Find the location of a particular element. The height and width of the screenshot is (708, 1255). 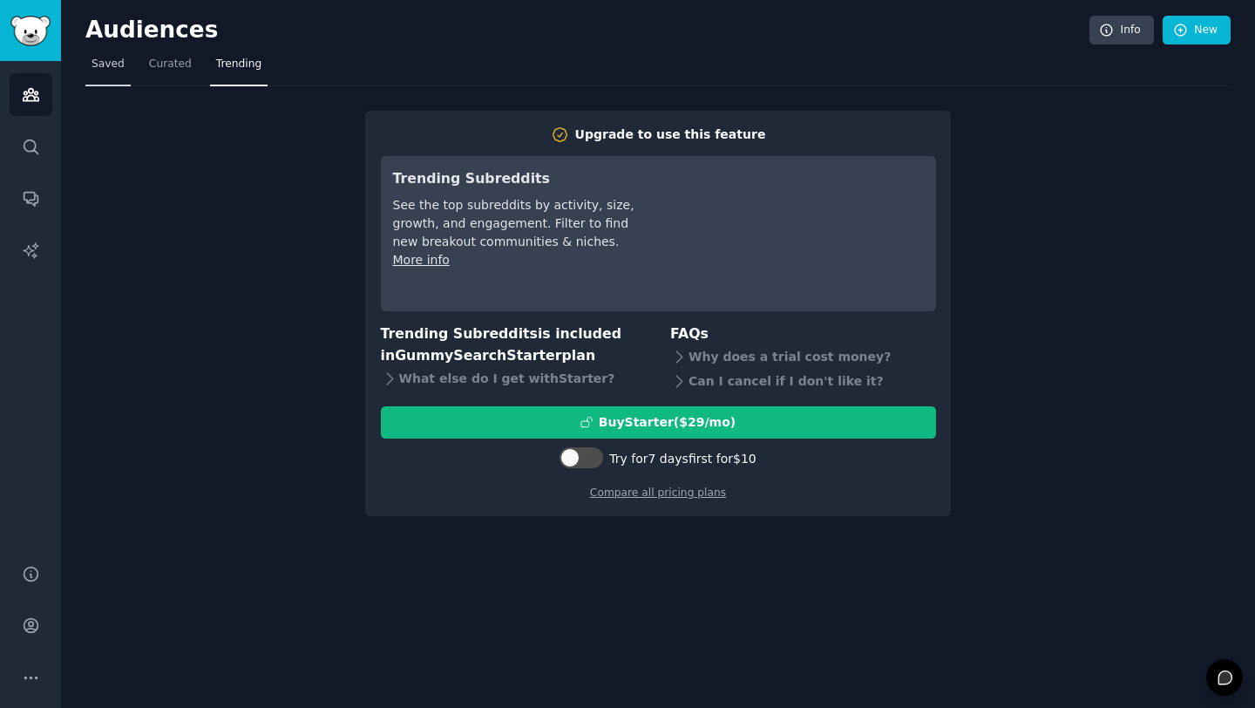

div: Try for 7 days first for $10 is located at coordinates (683, 459).